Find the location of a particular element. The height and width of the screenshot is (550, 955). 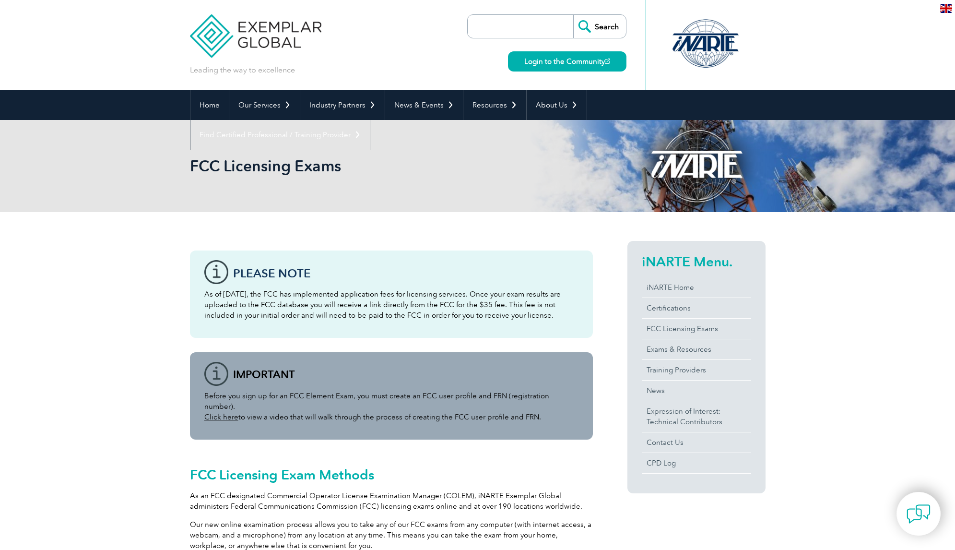

img: contact-chat.png is located at coordinates (918, 514).